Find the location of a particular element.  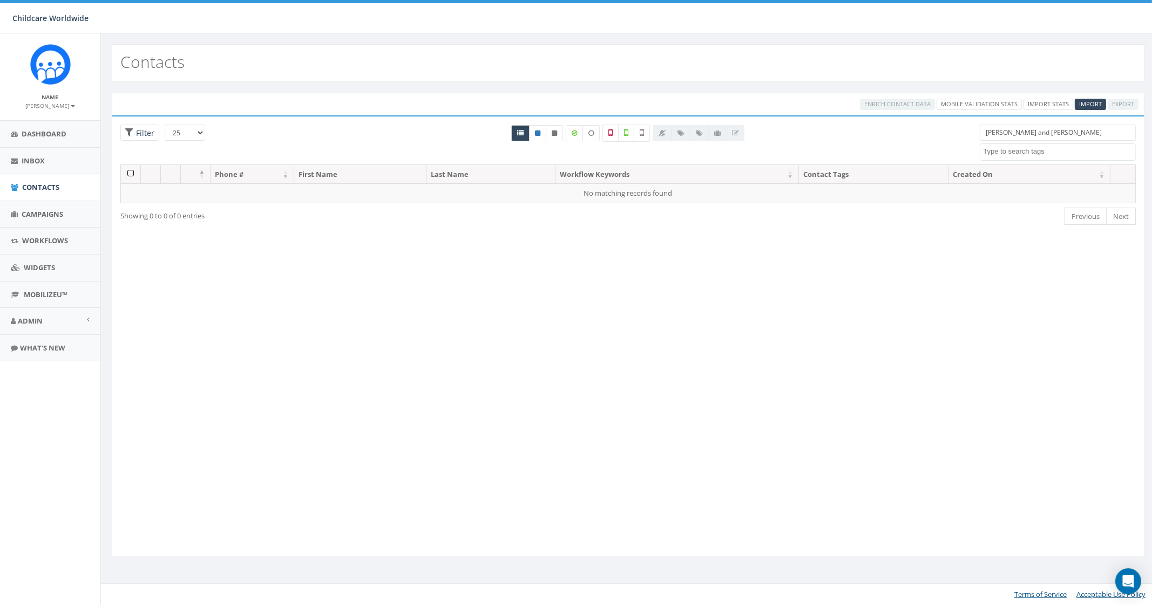

span: Filter is located at coordinates (144, 133).